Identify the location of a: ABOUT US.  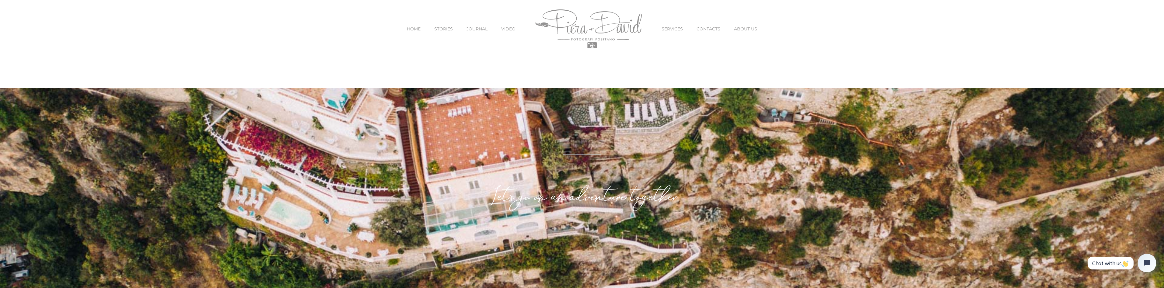
(745, 29).